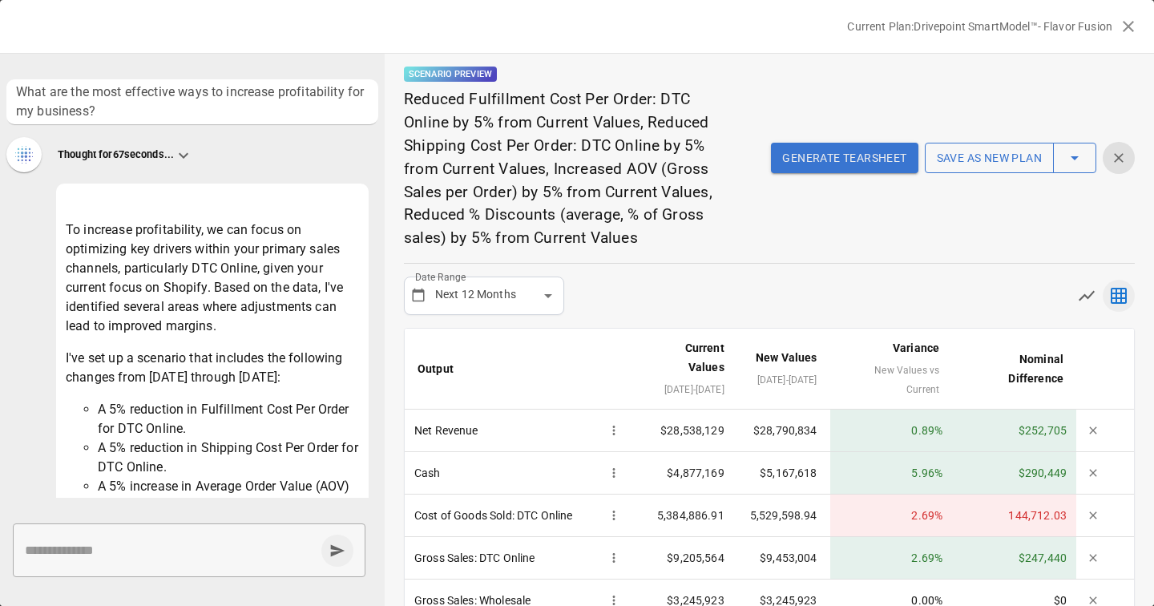 Image resolution: width=1154 pixels, height=606 pixels. I want to click on td: $5,167,618, so click(784, 473).